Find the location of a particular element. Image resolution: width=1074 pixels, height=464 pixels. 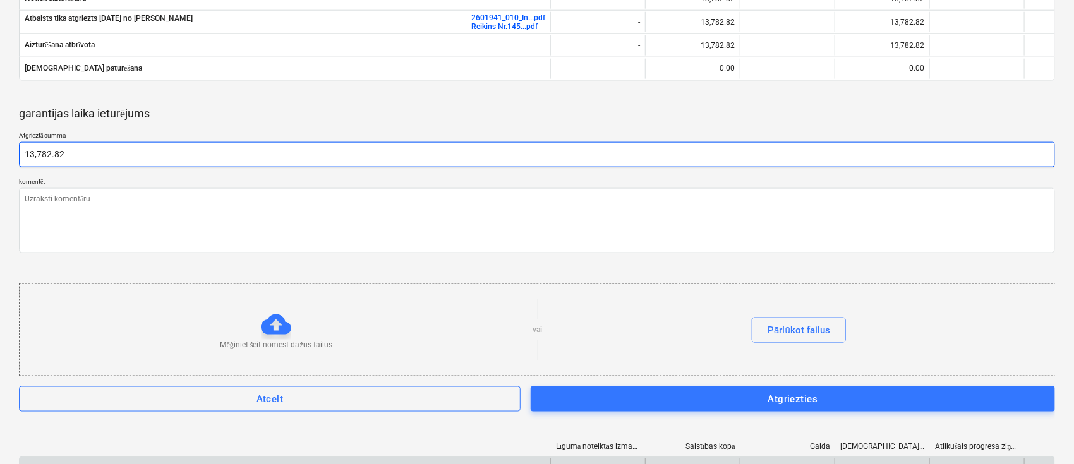

button: Pārlūkot failus is located at coordinates (799, 330).